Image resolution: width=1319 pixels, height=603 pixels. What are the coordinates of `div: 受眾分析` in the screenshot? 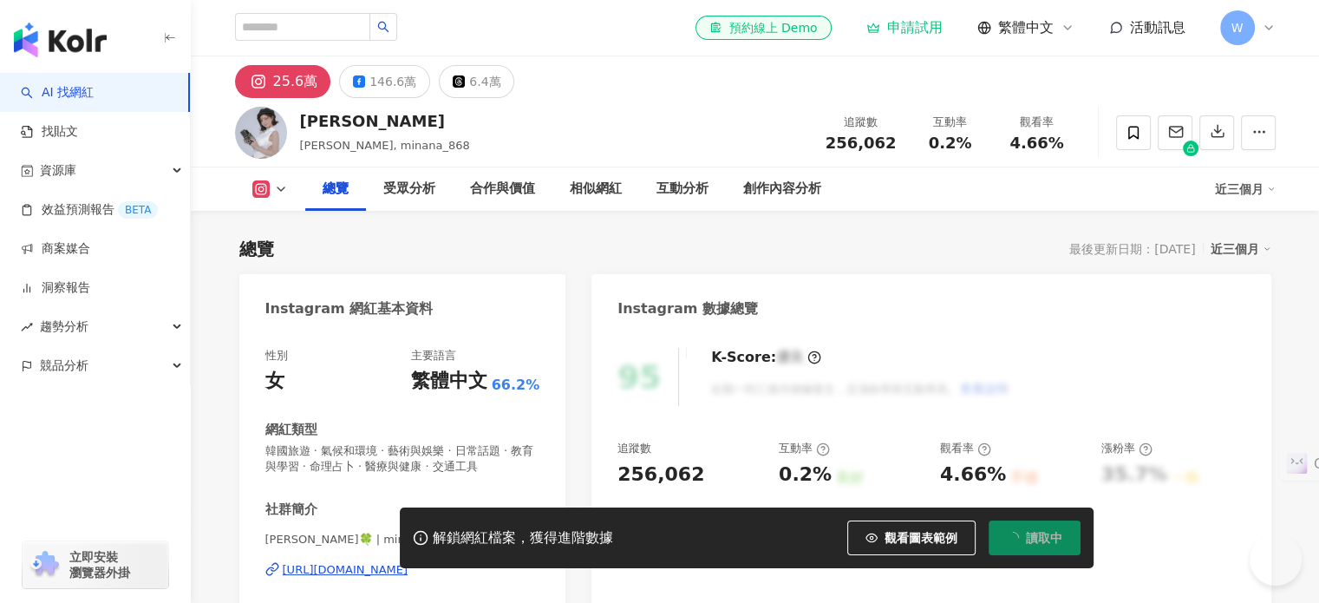 It's located at (409, 189).